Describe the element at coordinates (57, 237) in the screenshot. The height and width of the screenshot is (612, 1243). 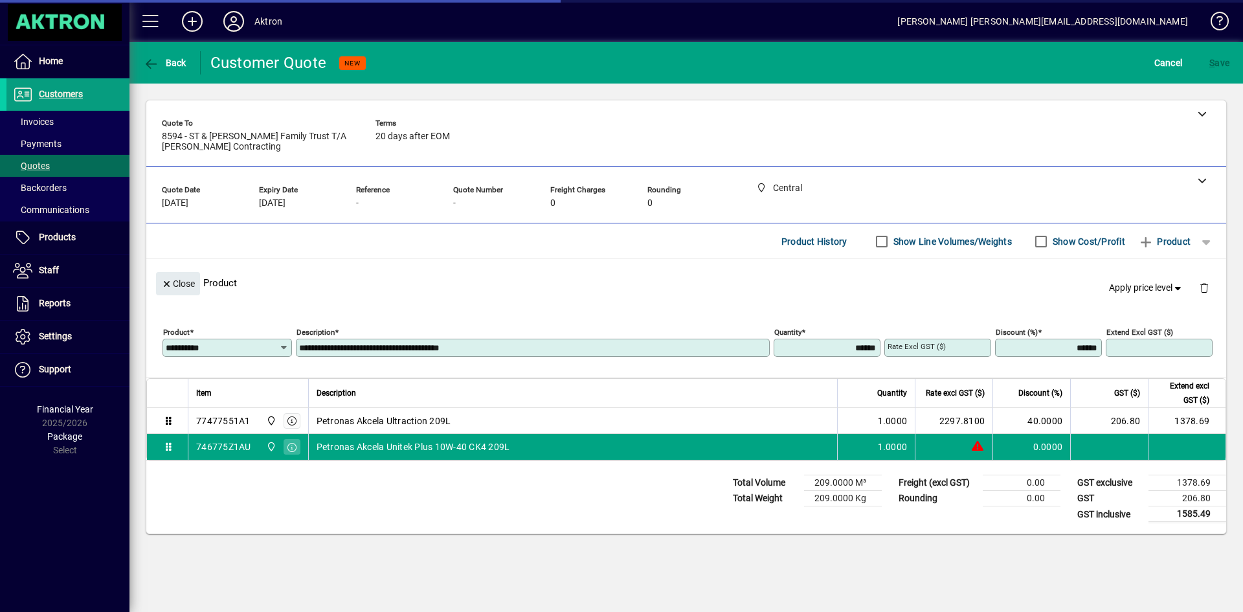
I see `span: Products` at that location.